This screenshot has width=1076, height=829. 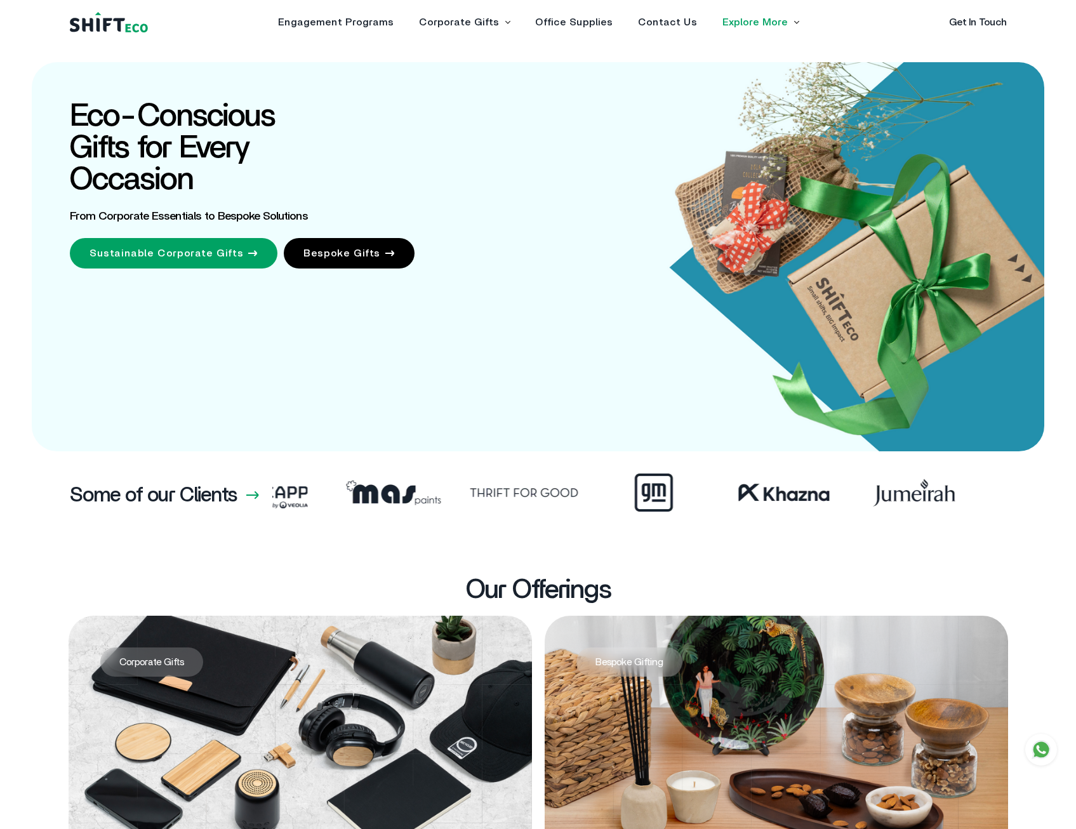 I want to click on img: Frame_67.webp, so click(x=500, y=493).